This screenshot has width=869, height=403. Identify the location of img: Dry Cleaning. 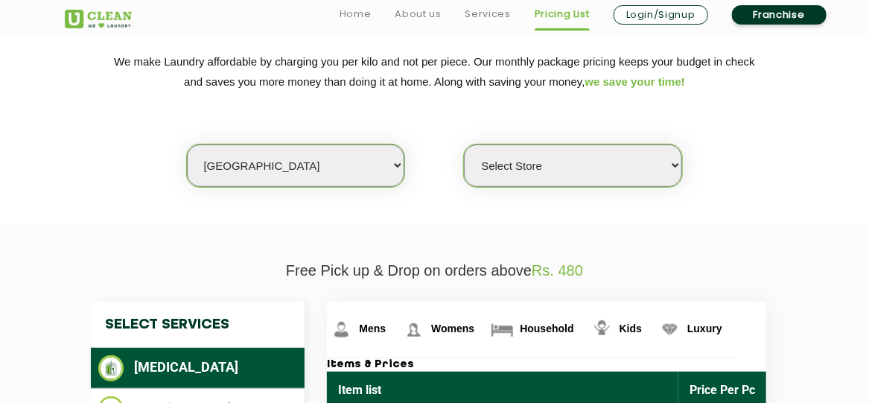
(111, 368).